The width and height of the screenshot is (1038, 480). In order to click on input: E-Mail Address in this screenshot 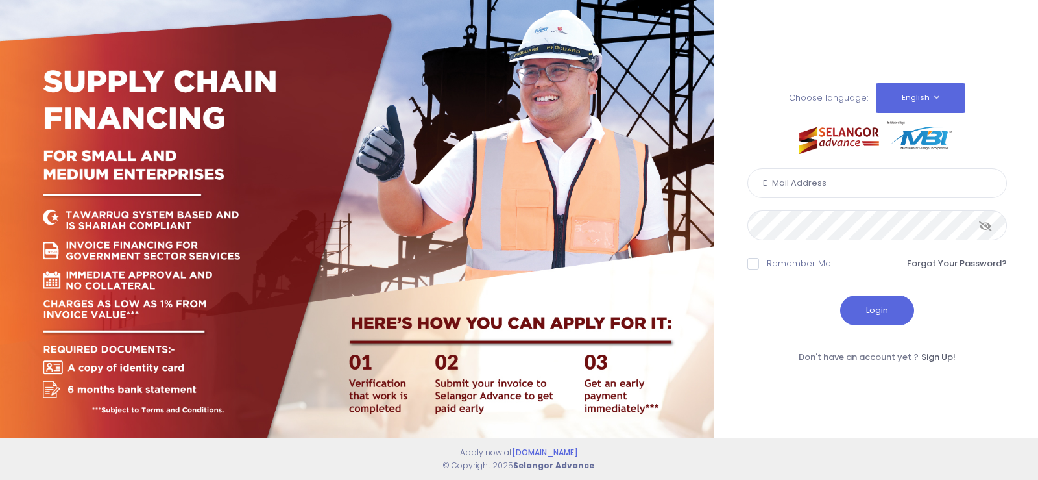, I will do `click(877, 183)`.